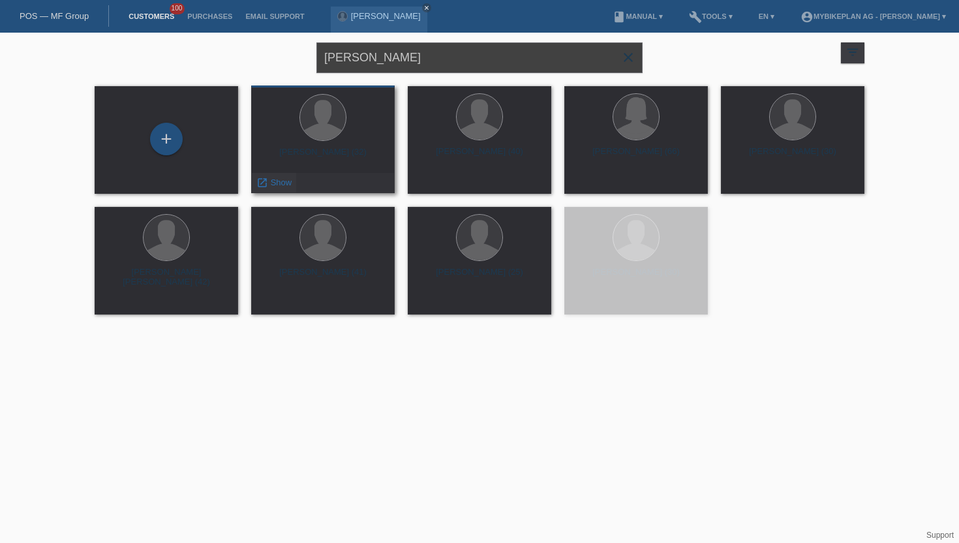  What do you see at coordinates (479, 57) in the screenshot?
I see `input: Search...` at bounding box center [479, 57].